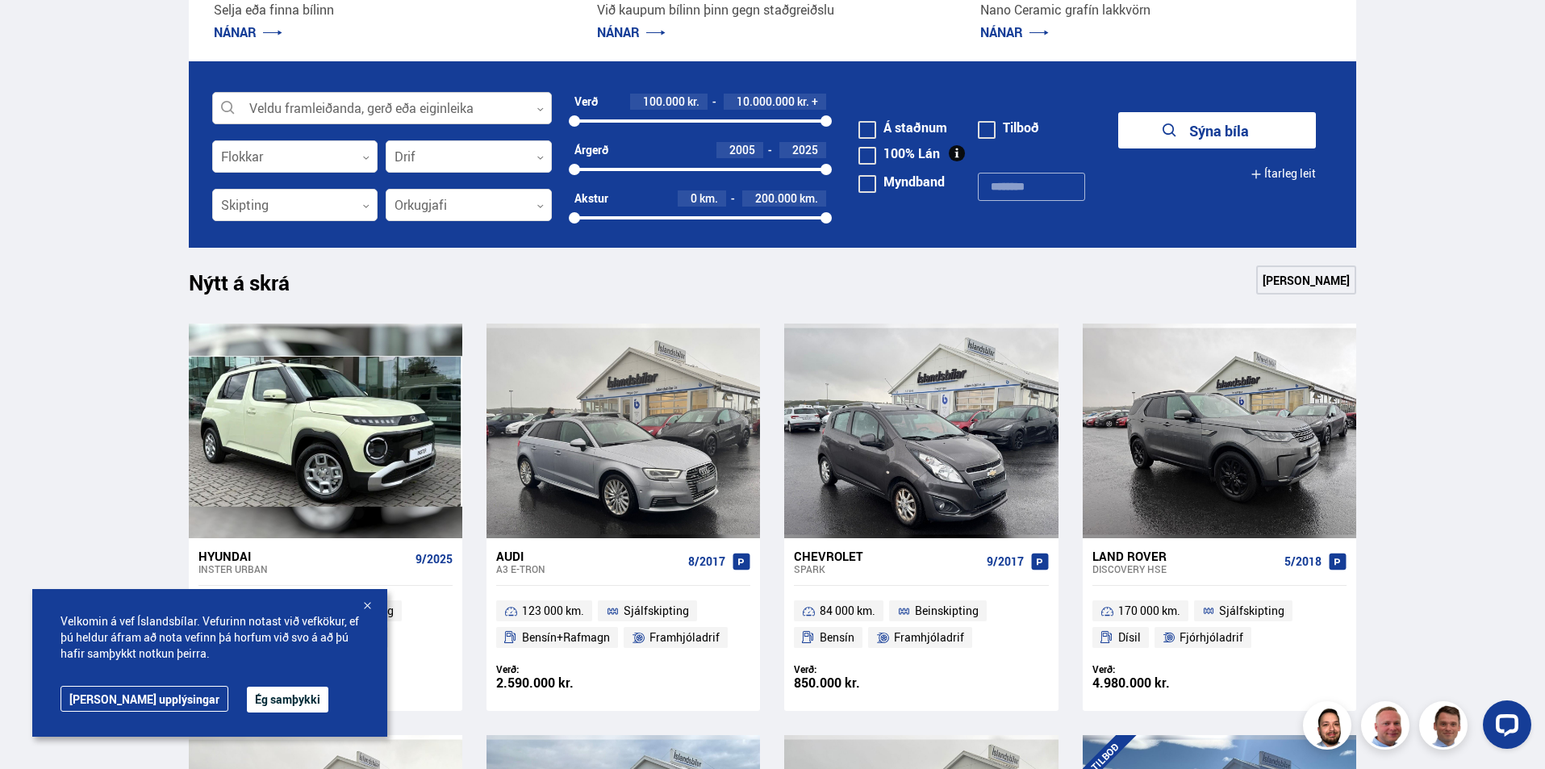 This screenshot has height=769, width=1545. Describe the element at coordinates (694, 198) in the screenshot. I see `span: 0` at that location.